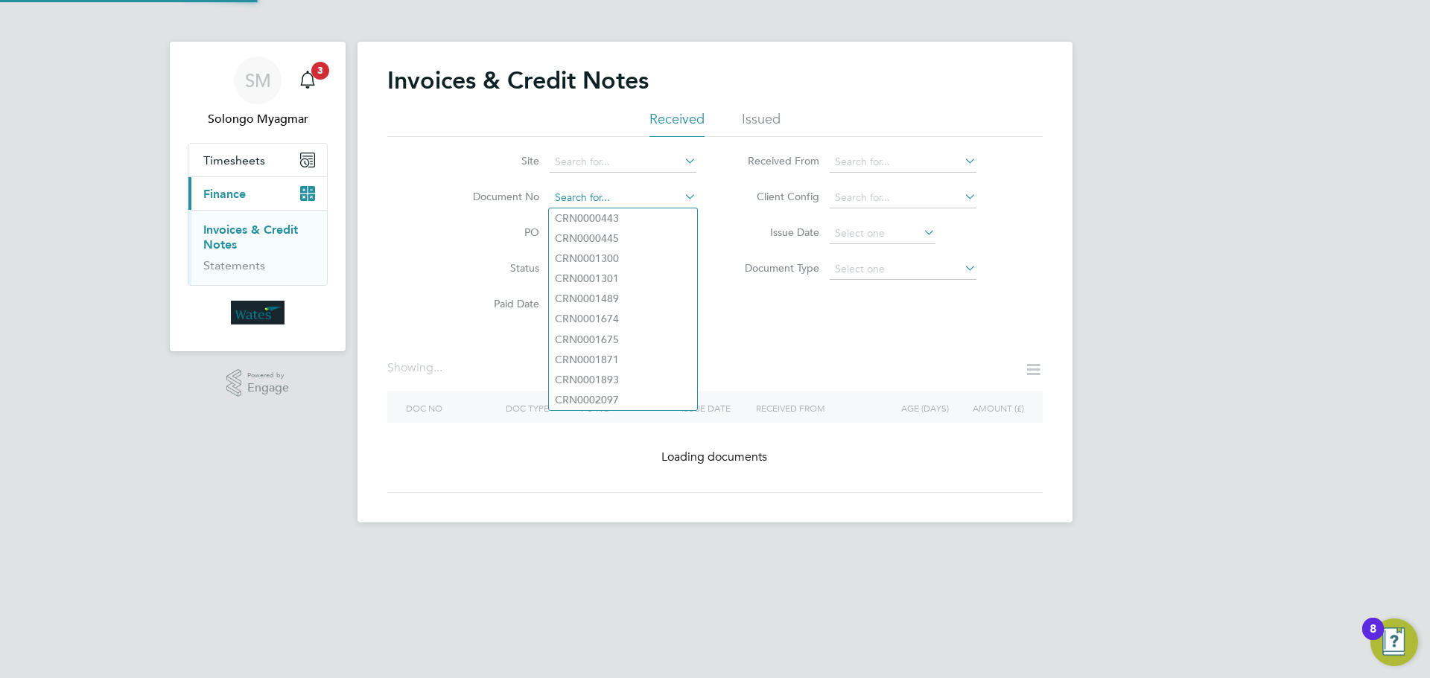  I want to click on label: Document No, so click(496, 197).